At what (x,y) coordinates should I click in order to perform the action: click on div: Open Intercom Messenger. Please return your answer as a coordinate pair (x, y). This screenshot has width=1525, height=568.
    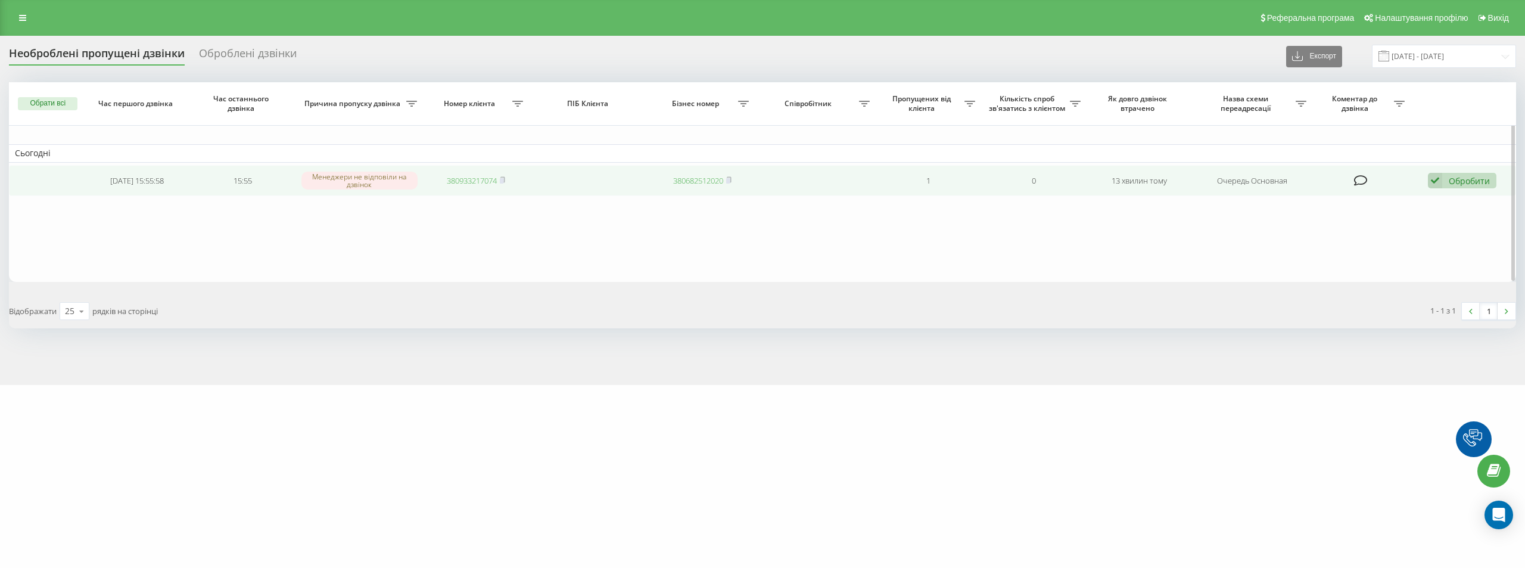
    Looking at the image, I should click on (1499, 515).